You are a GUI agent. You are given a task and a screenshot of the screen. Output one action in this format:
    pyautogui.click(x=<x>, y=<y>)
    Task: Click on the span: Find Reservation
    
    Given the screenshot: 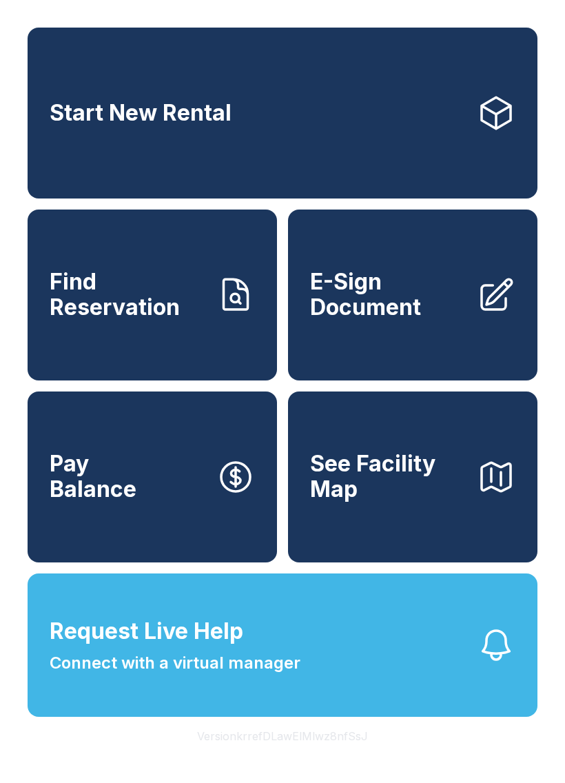 What is the action you would take?
    pyautogui.click(x=127, y=294)
    